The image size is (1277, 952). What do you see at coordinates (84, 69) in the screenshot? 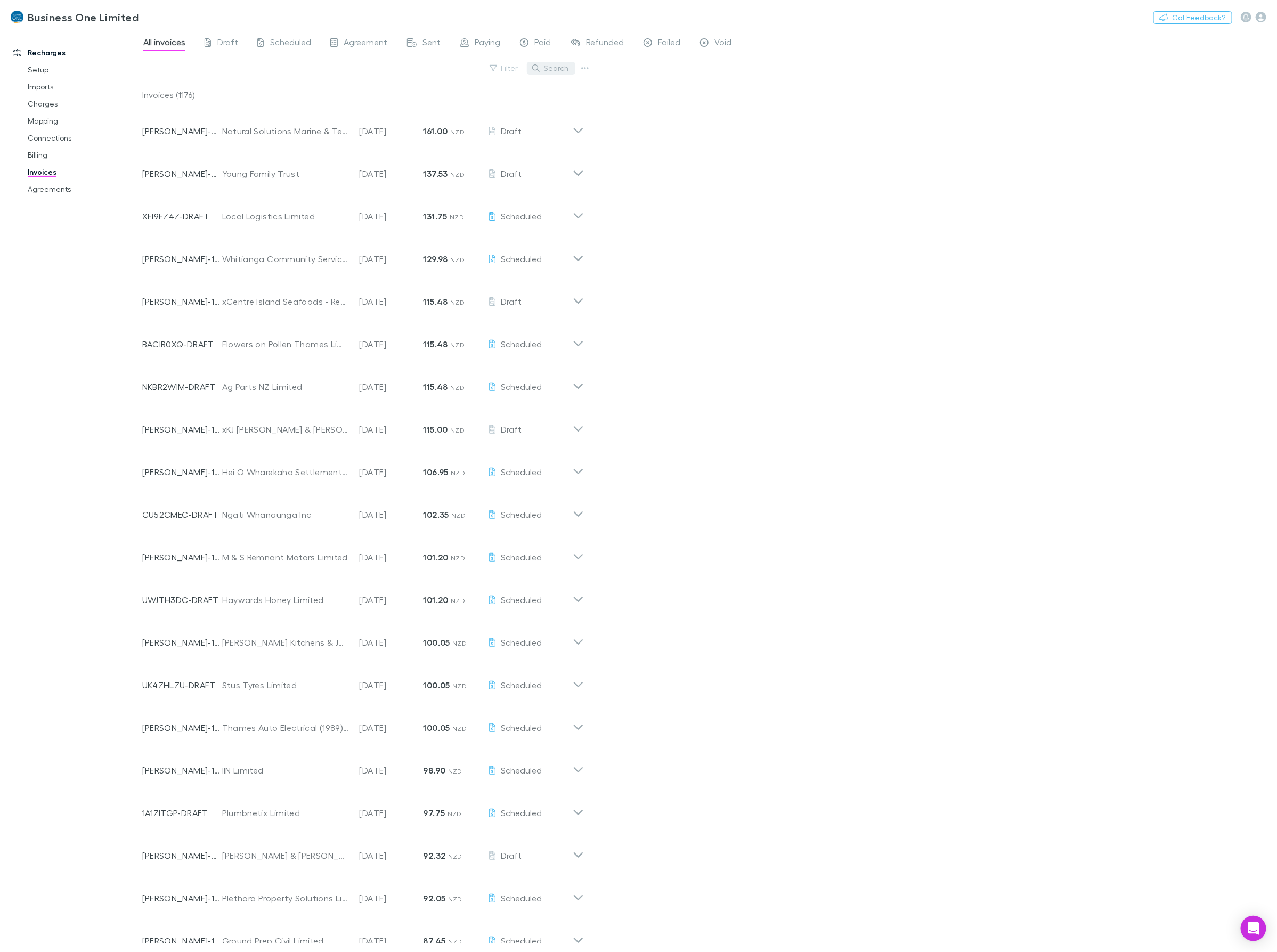
I see `a: Setup` at bounding box center [84, 69].